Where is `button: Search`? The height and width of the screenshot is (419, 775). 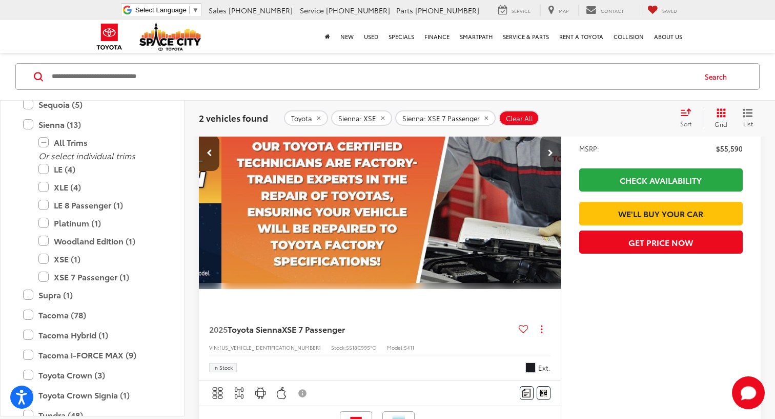
button: Search is located at coordinates (719, 77).